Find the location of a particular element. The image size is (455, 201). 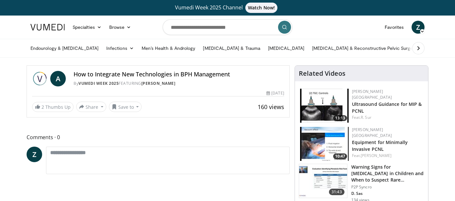

a: Equipment for Minimally Invasive PCNL is located at coordinates (380, 146).